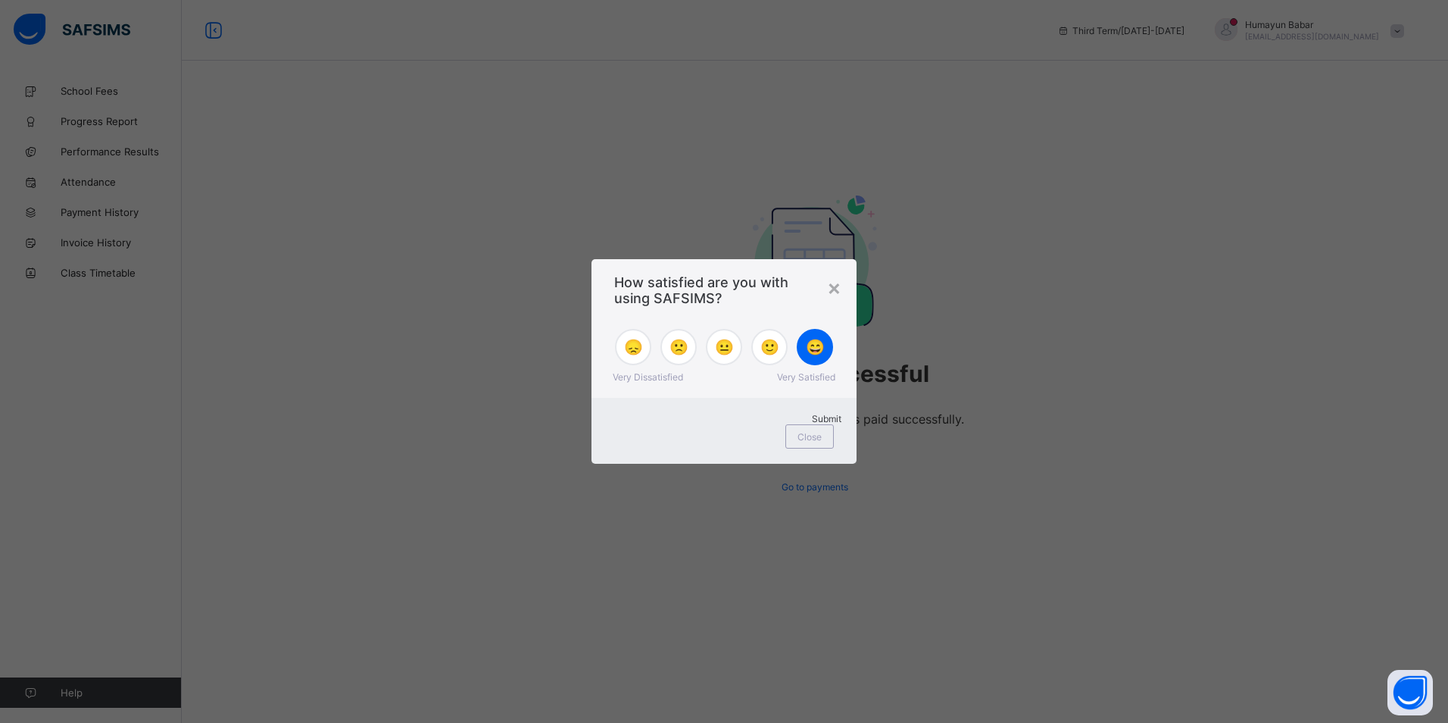  What do you see at coordinates (1410, 692) in the screenshot?
I see `button: Open asap` at bounding box center [1410, 692].